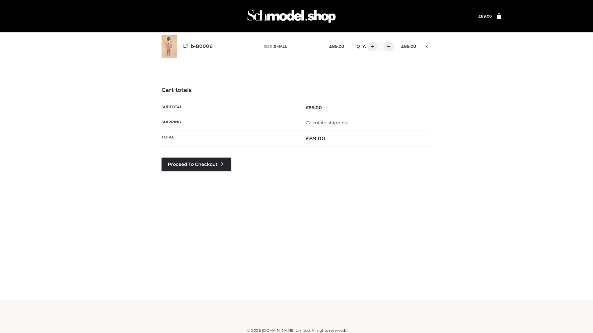 The image size is (593, 333). Describe the element at coordinates (229, 139) in the screenshot. I see `th: Total` at that location.